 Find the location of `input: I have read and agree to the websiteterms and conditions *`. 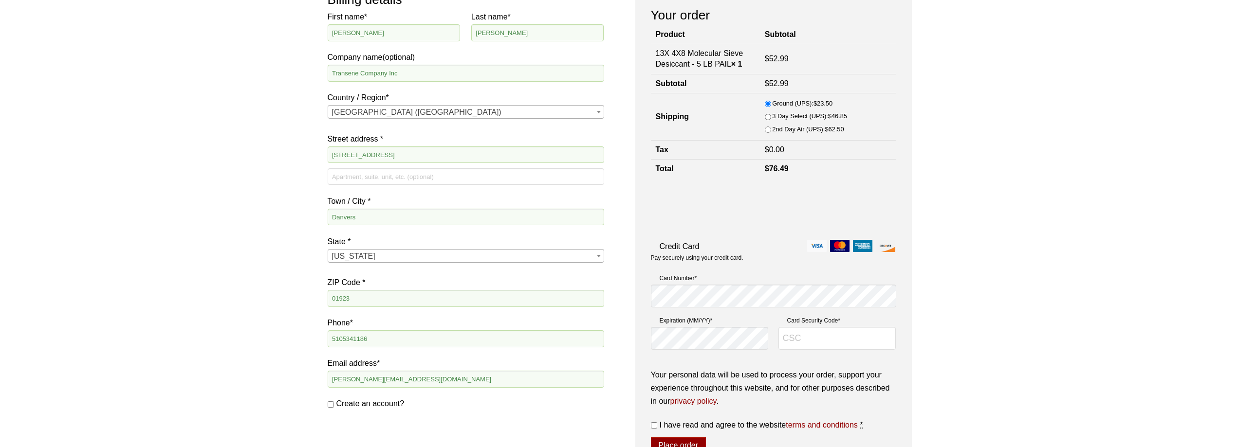

input: I have read and agree to the websiteterms and conditions * is located at coordinates (654, 425).